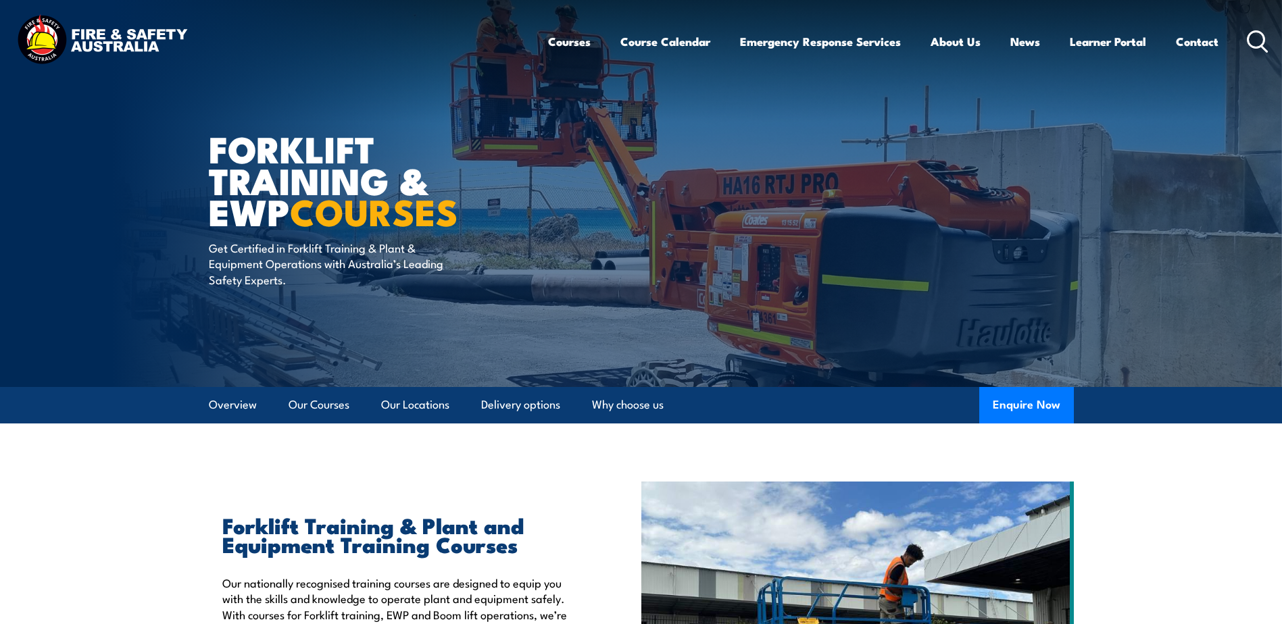 The image size is (1282, 624). I want to click on a: Delivery options, so click(520, 405).